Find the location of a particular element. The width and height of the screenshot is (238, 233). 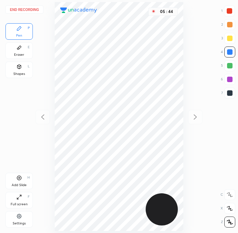

div: 6 is located at coordinates (228, 79).